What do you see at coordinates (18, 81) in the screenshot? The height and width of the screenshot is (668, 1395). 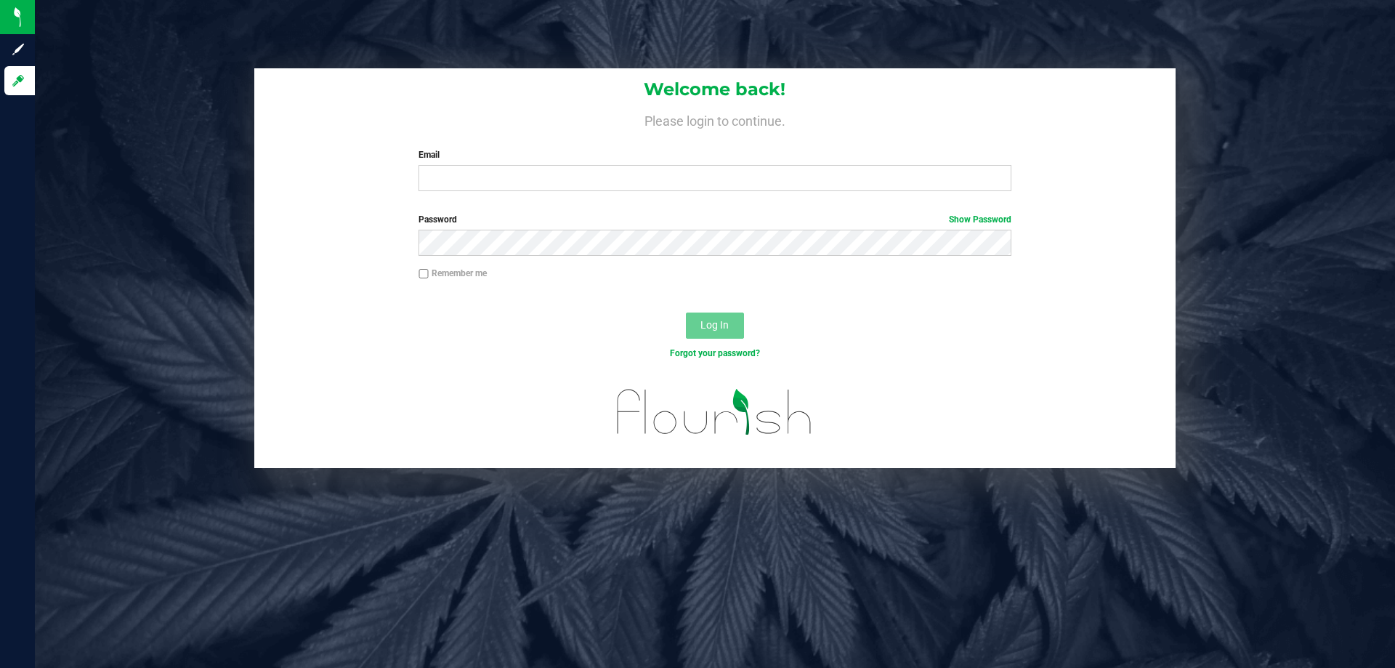 I see `inline-svg: Log in` at bounding box center [18, 81].